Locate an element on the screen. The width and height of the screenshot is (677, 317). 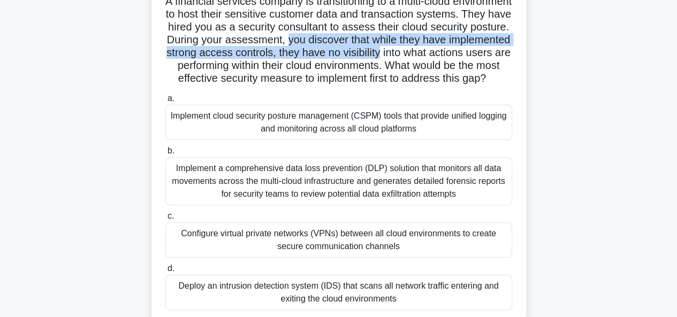
div: Deploy an intrusion detection system (IDS) that scans all network traffic entering and exiting th... is located at coordinates (339, 293).